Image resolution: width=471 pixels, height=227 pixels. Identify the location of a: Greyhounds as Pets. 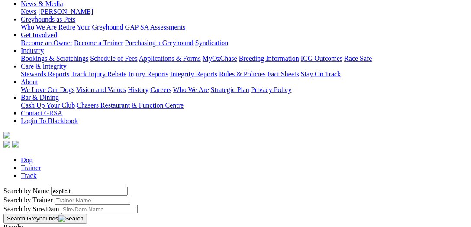
(48, 19).